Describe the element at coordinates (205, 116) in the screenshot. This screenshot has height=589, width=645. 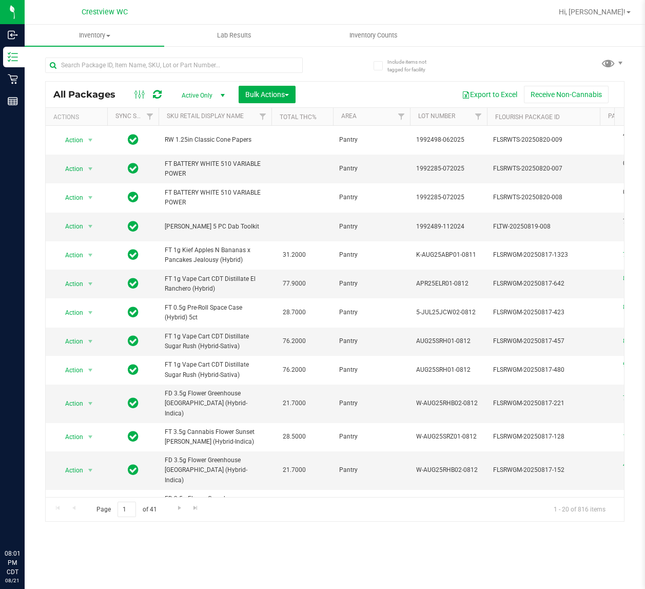
I see `a: SKU Retail Display Name` at that location.